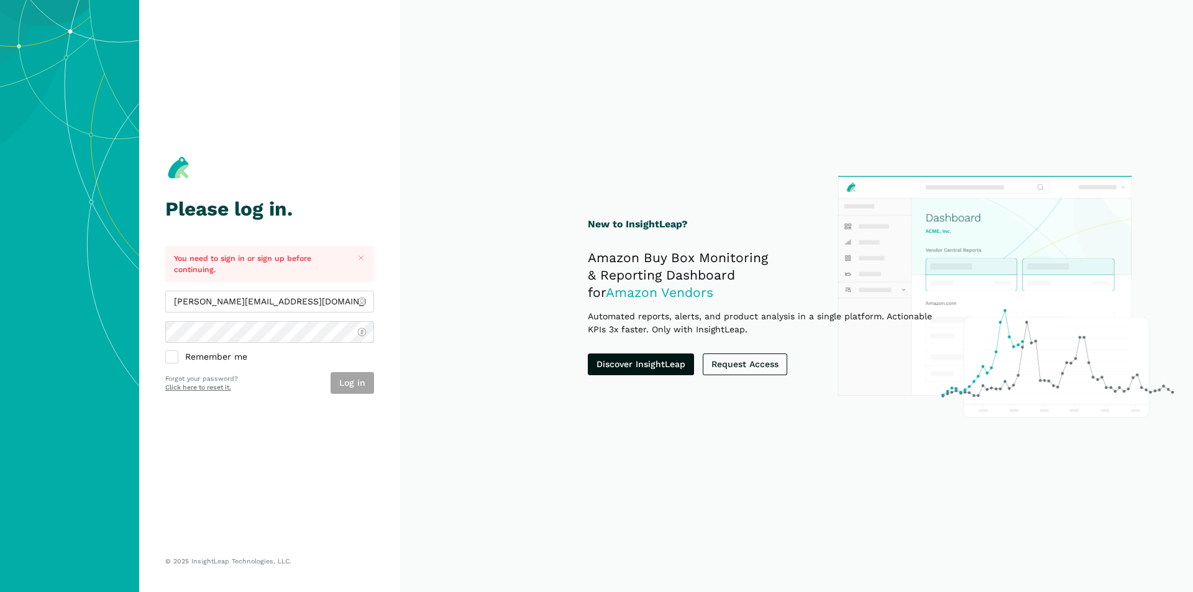 This screenshot has height=592, width=1193. I want to click on a: Request Access, so click(745, 364).